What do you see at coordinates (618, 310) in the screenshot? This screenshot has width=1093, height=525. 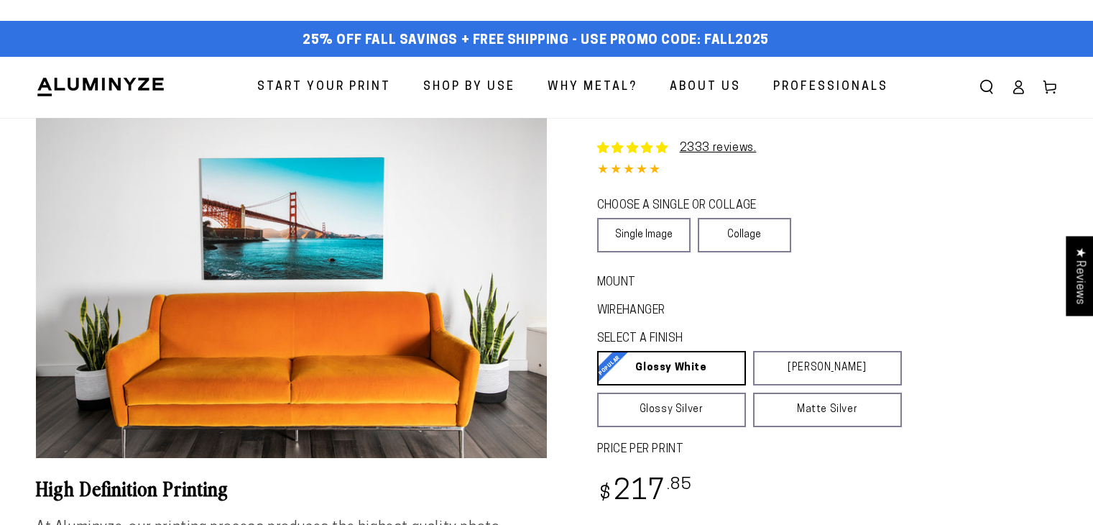 I see `legend: WireHanger` at bounding box center [618, 310].